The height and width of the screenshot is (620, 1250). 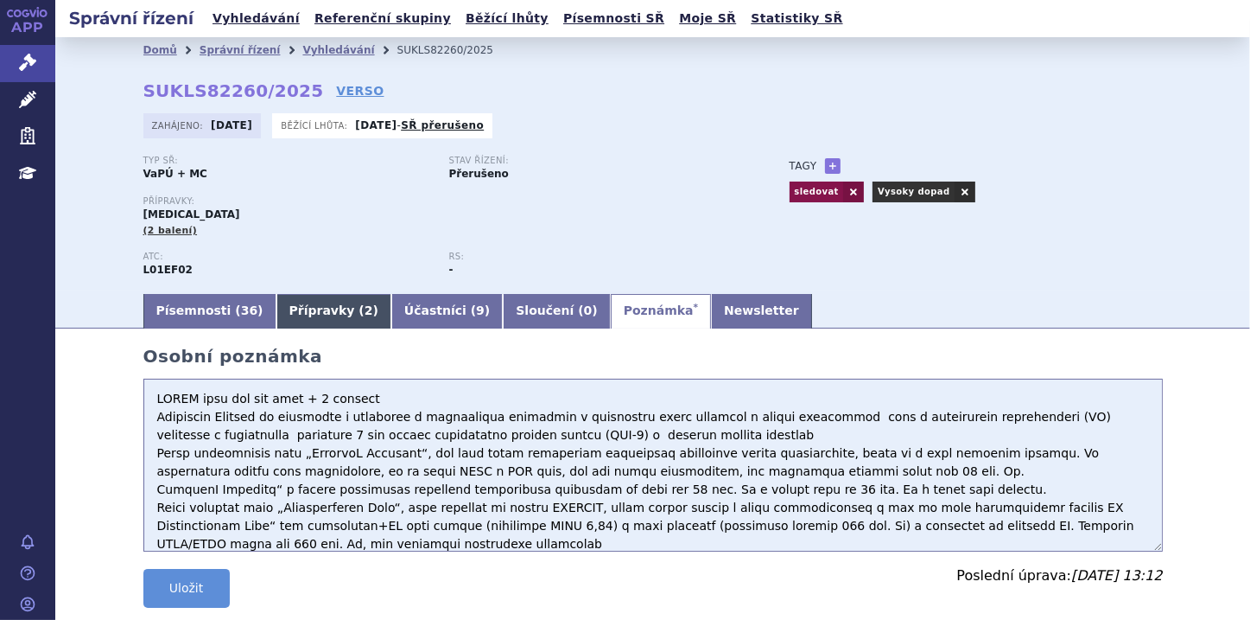 I want to click on p: Přípravky:, so click(x=449, y=201).